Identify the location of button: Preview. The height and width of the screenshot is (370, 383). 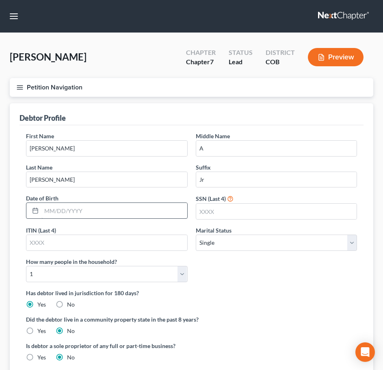
(336, 57).